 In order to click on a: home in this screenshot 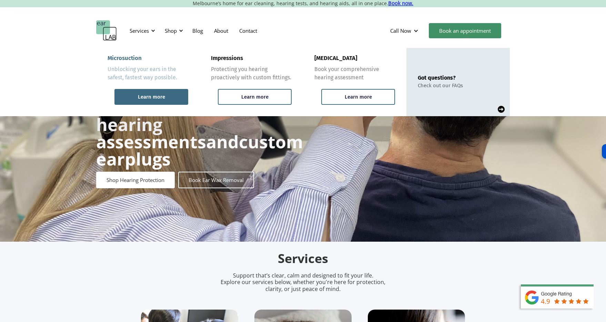, I will do `click(106, 31)`.